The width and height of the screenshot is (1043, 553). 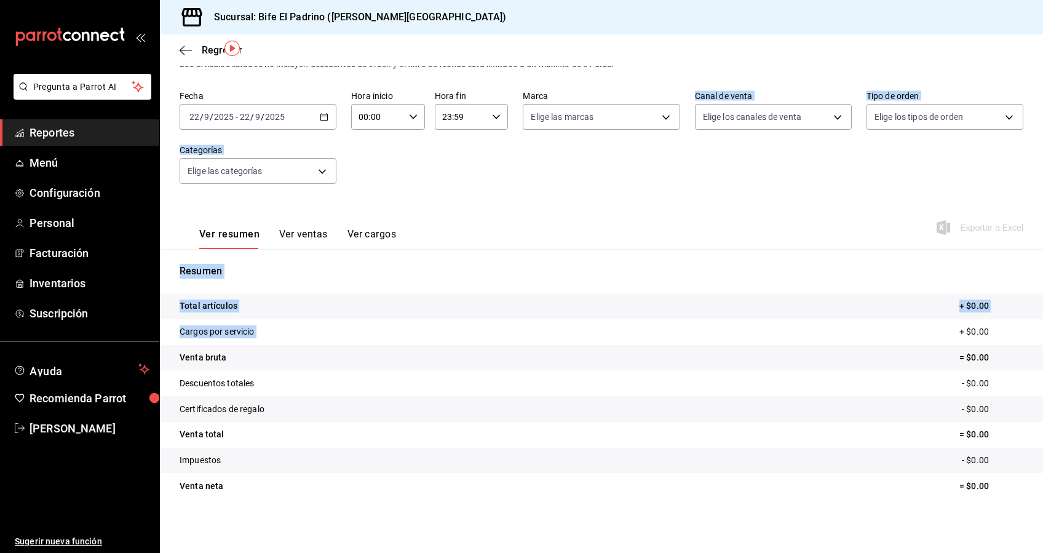 I want to click on span: Elige las categorías, so click(x=225, y=171).